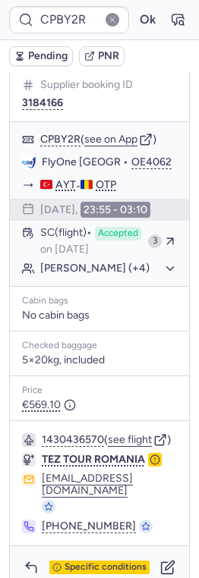 The height and width of the screenshot is (578, 199). Describe the element at coordinates (109, 56) in the screenshot. I see `span: PNR` at that location.